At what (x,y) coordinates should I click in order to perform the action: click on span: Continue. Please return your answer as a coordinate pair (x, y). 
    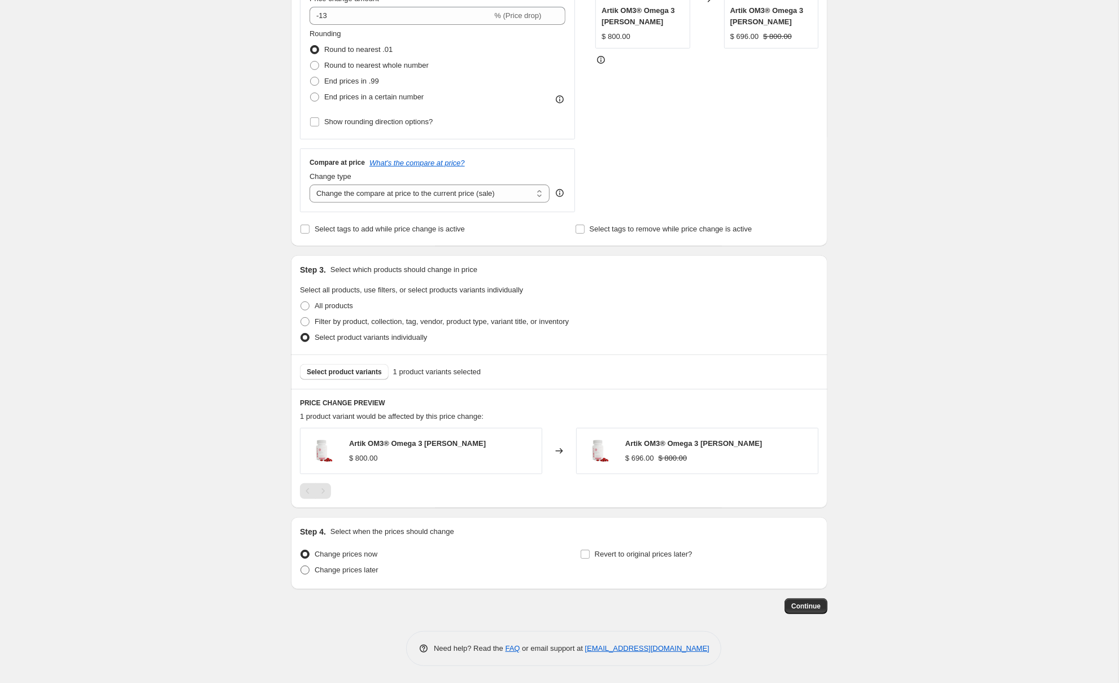
    Looking at the image, I should click on (806, 606).